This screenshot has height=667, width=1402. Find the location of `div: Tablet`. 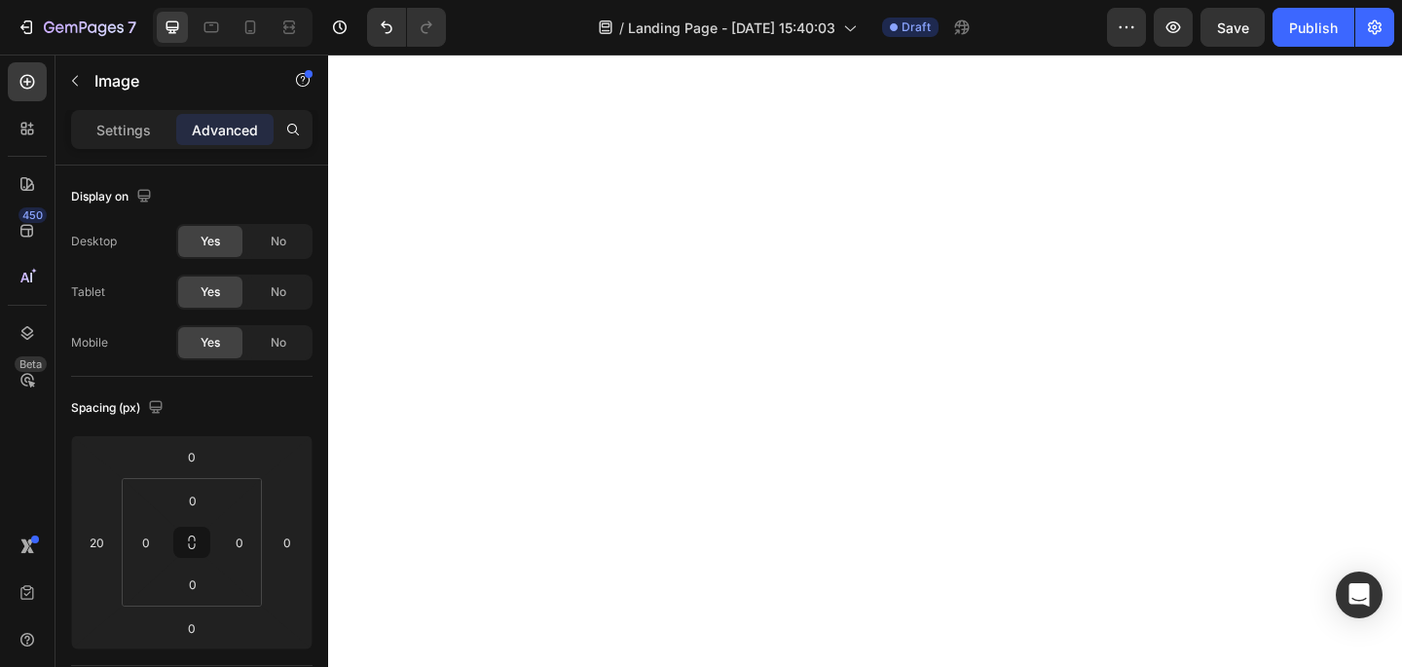

div: Tablet is located at coordinates (88, 292).